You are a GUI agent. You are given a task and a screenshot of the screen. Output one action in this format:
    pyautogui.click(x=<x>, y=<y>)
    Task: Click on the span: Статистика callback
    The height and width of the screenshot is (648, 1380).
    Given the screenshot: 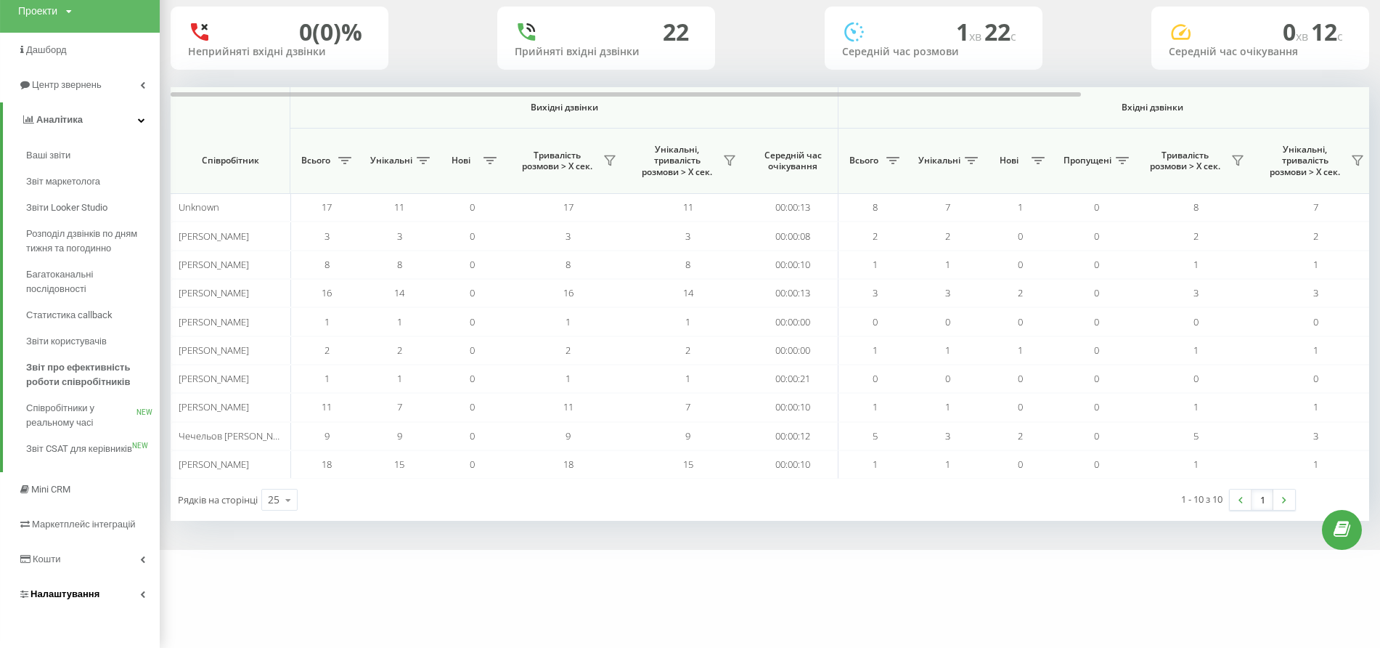 What is the action you would take?
    pyautogui.click(x=69, y=315)
    